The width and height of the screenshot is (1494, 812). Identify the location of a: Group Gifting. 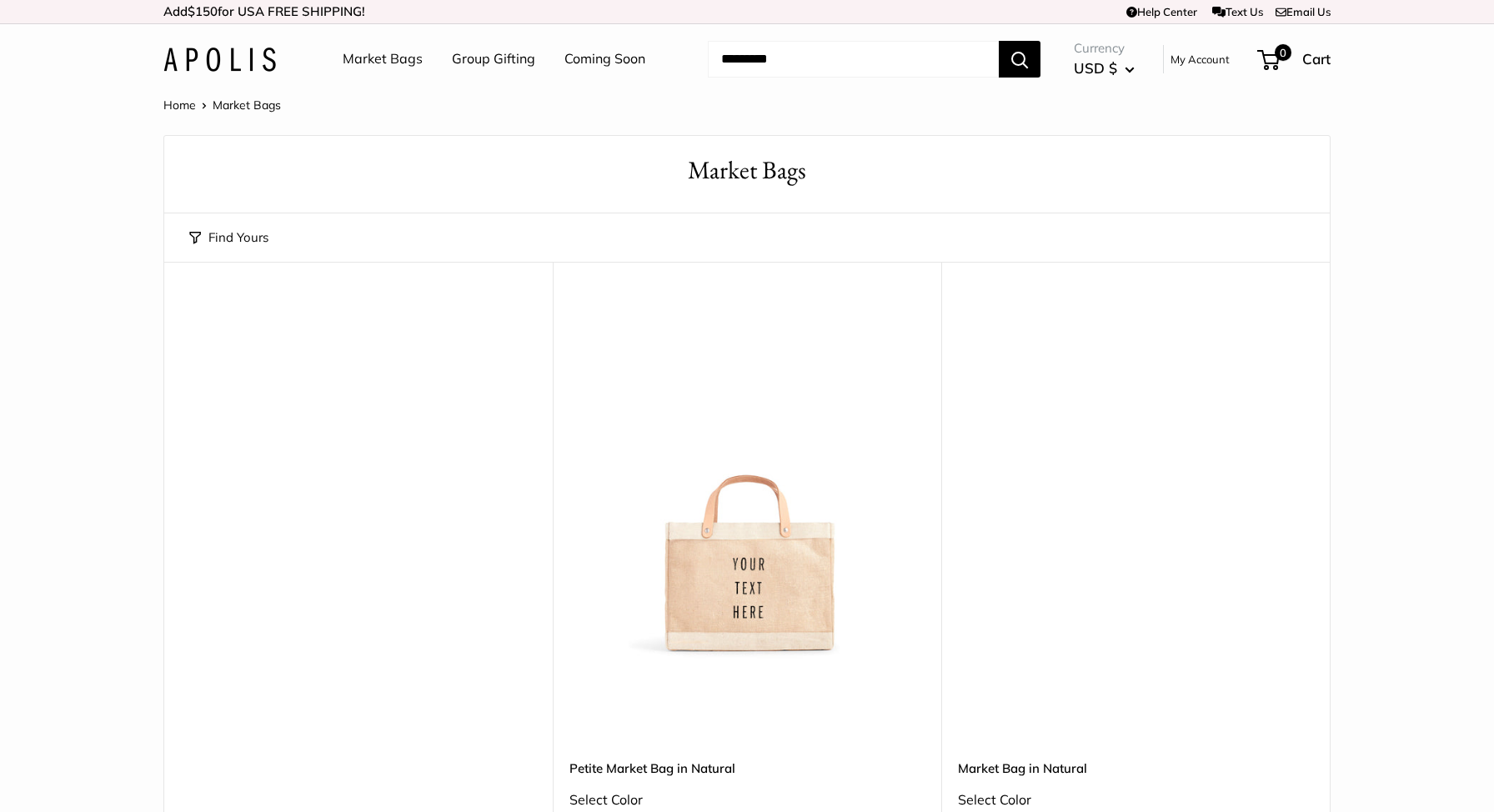
(493, 59).